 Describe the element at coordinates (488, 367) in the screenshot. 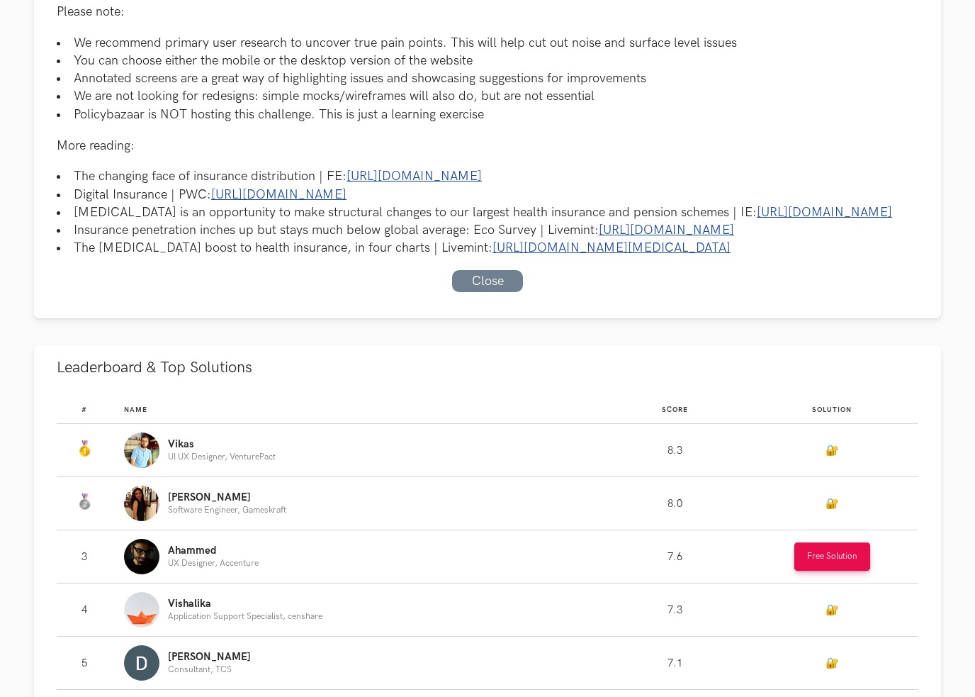

I see `button: Leaderboard & Top Solutions` at that location.